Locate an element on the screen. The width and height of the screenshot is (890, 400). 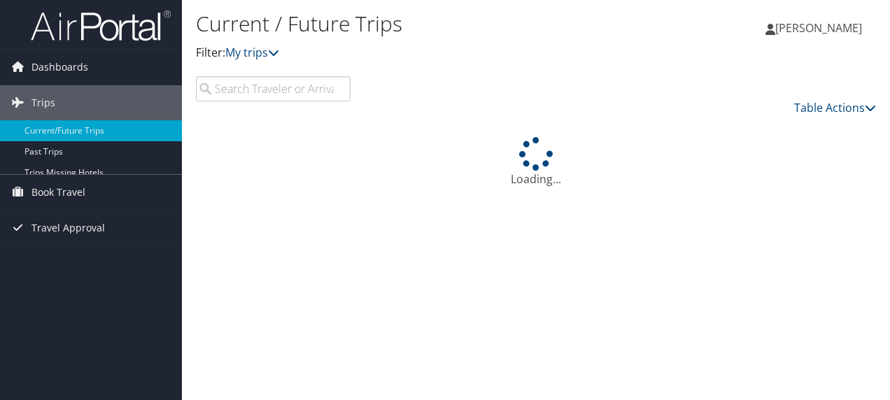
span: Dashboards is located at coordinates (59, 67).